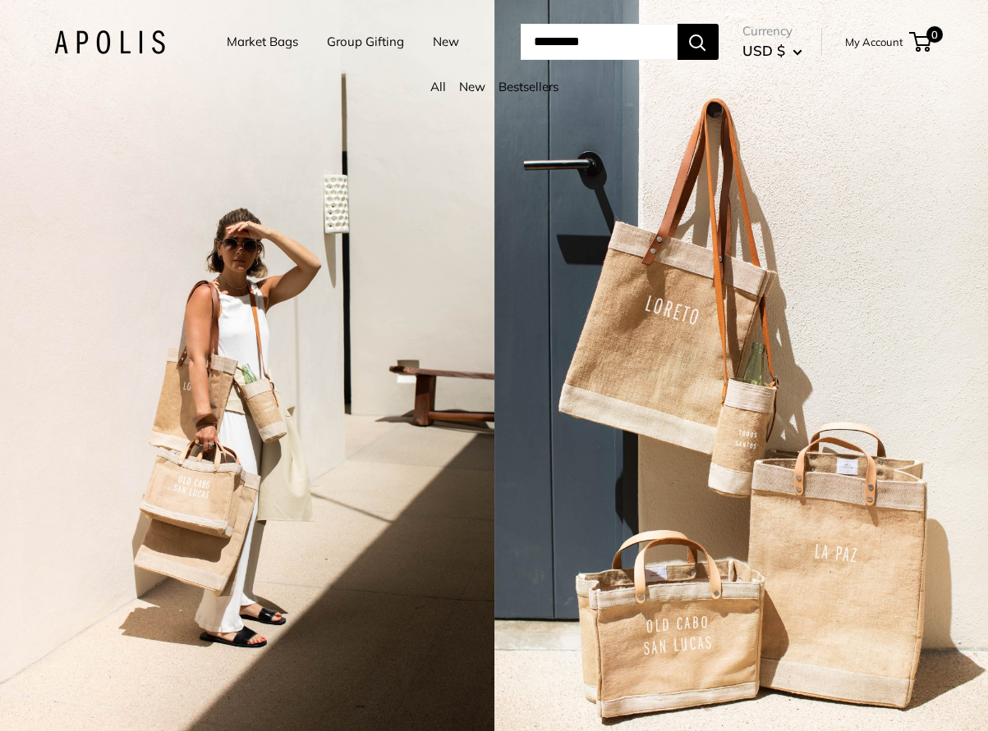 The image size is (988, 731). Describe the element at coordinates (772, 31) in the screenshot. I see `span: Currency` at that location.